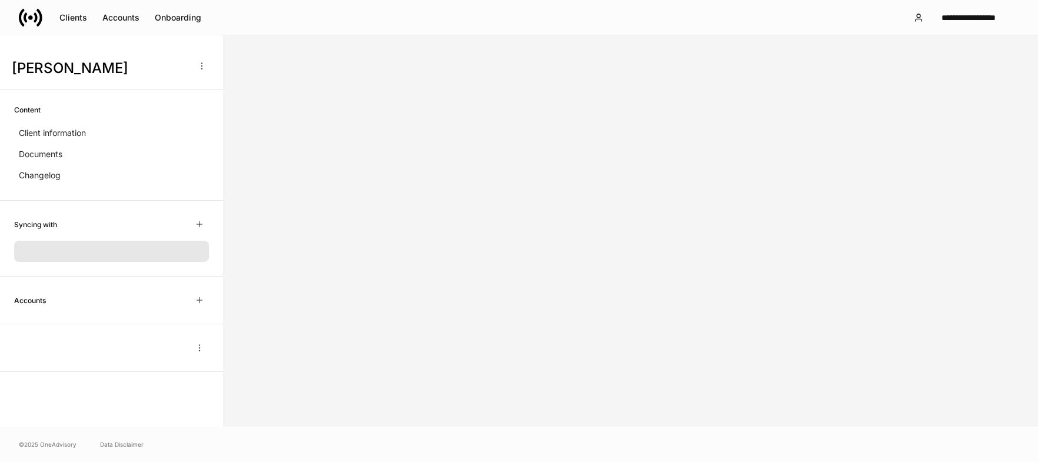 This screenshot has width=1038, height=462. Describe the element at coordinates (178, 18) in the screenshot. I see `button: Onboarding` at that location.